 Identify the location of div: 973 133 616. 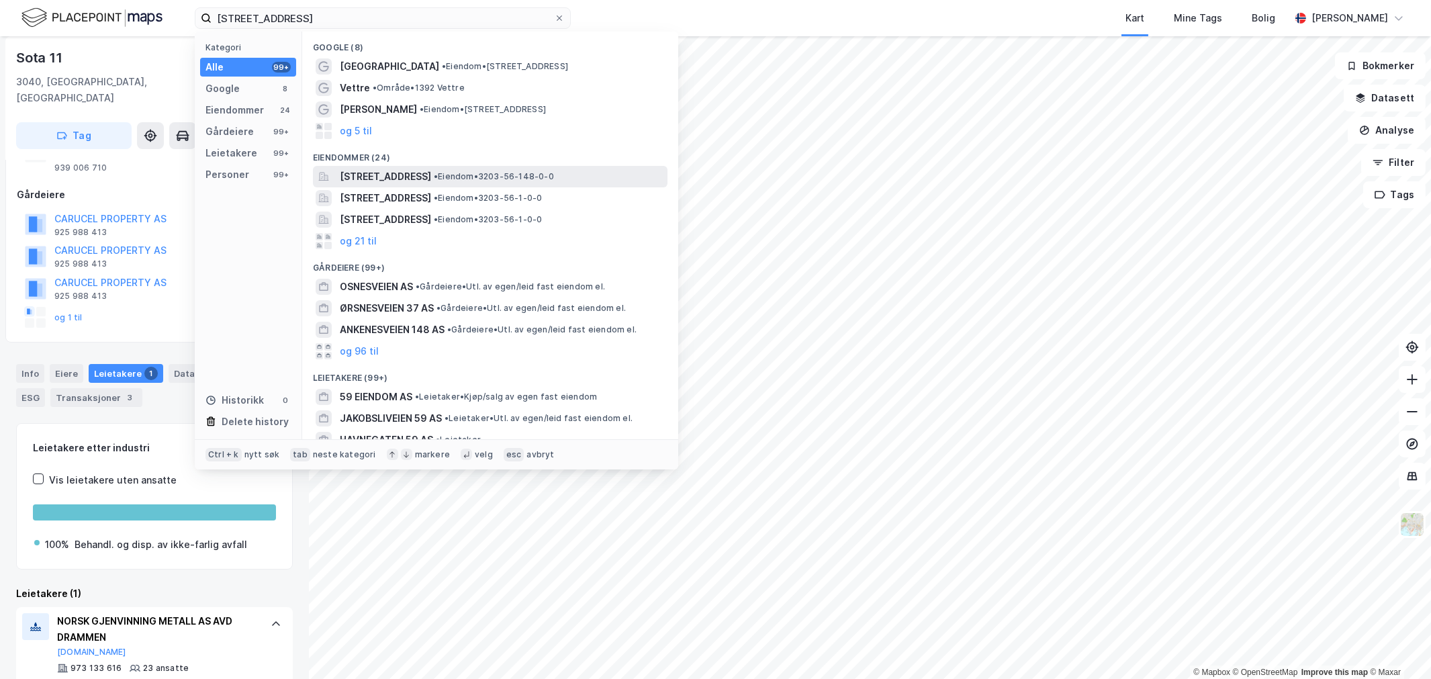
(96, 668).